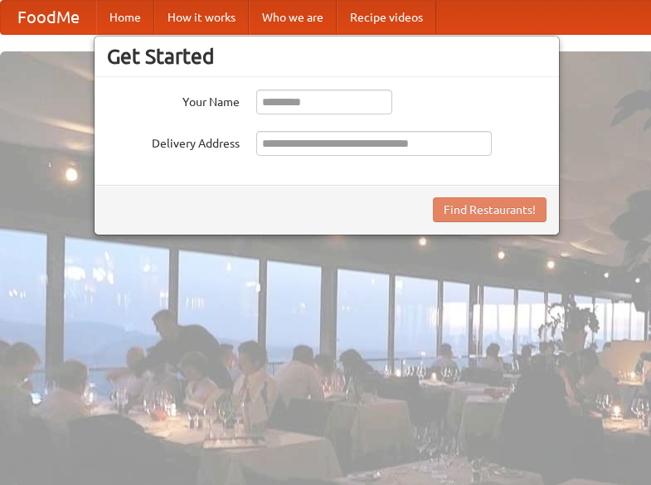  Describe the element at coordinates (293, 17) in the screenshot. I see `a: Who we are` at that location.